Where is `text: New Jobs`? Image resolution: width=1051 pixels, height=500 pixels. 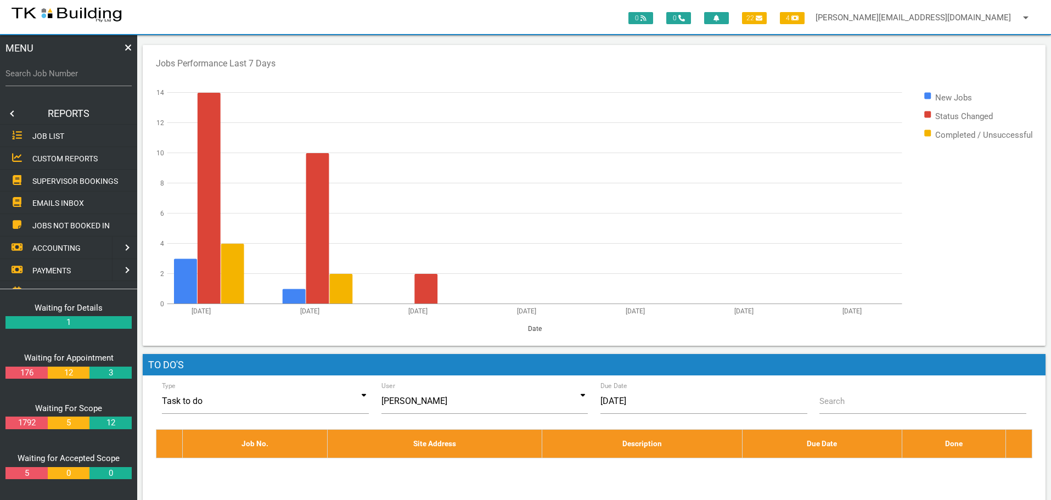
text: New Jobs is located at coordinates (953, 97).